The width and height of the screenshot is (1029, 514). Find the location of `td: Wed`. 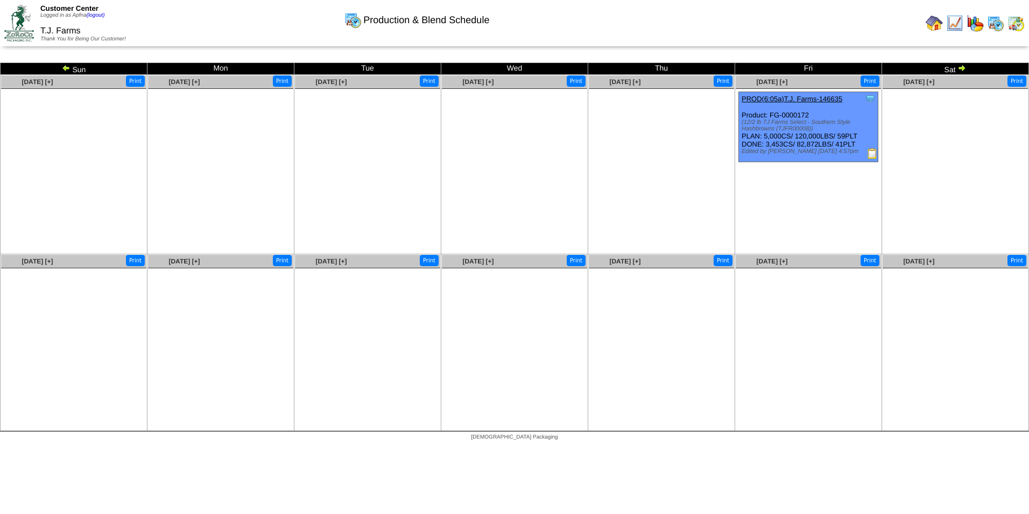

td: Wed is located at coordinates (515, 69).